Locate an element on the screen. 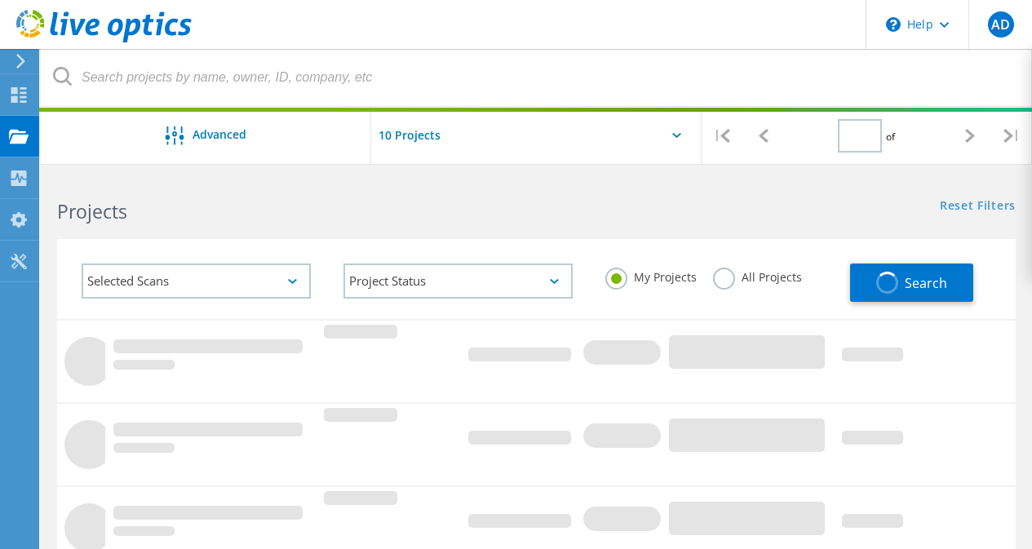 Image resolution: width=1032 pixels, height=549 pixels. span: of is located at coordinates (890, 136).